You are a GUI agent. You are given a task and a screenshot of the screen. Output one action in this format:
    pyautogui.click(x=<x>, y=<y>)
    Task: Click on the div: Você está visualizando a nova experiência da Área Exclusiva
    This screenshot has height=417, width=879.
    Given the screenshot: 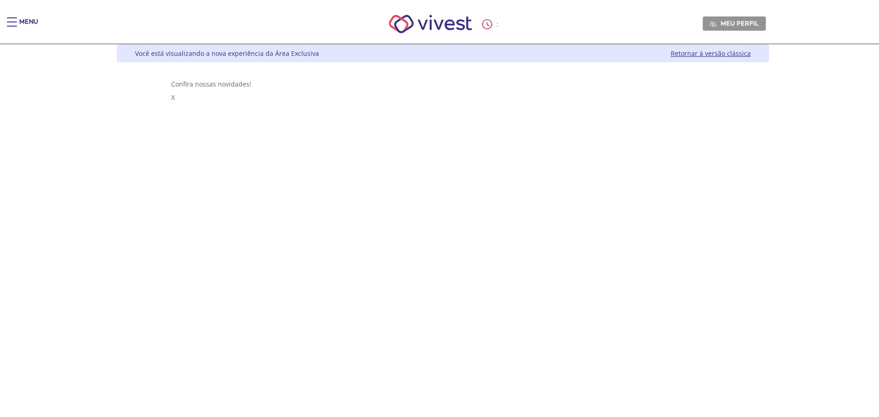 What is the action you would take?
    pyautogui.click(x=227, y=53)
    